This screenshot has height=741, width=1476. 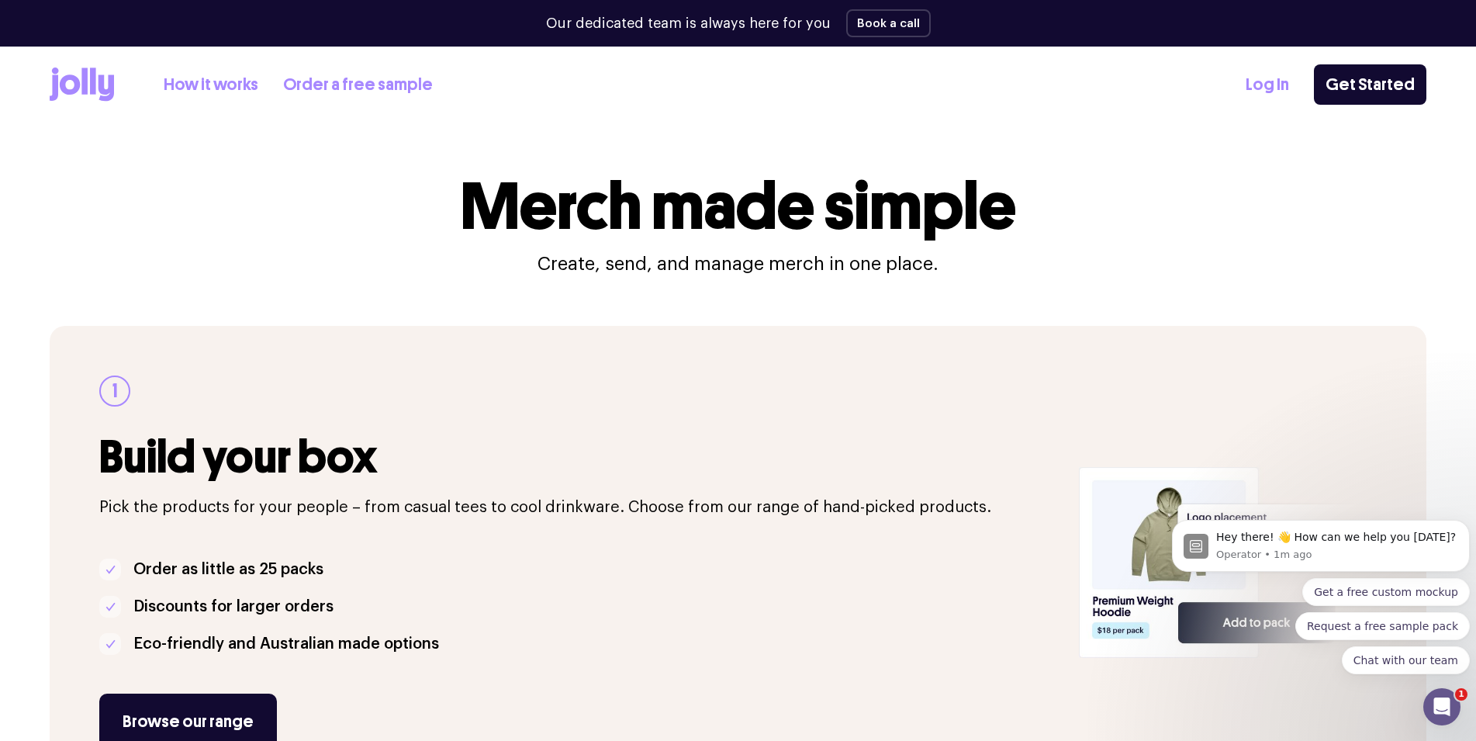 What do you see at coordinates (357, 85) in the screenshot?
I see `a: Order a free sample` at bounding box center [357, 85].